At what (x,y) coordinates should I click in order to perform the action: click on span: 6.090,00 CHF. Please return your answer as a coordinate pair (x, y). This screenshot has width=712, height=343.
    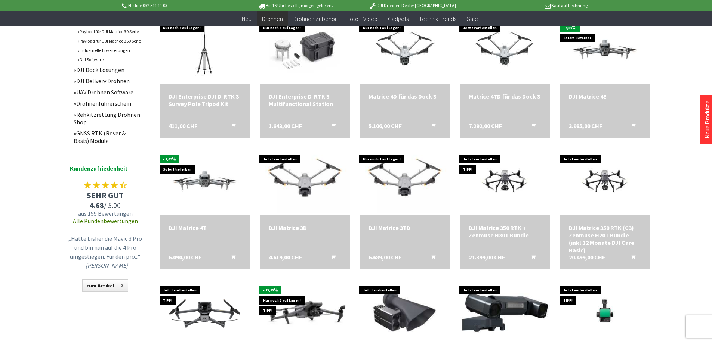
    Looking at the image, I should click on (185, 258).